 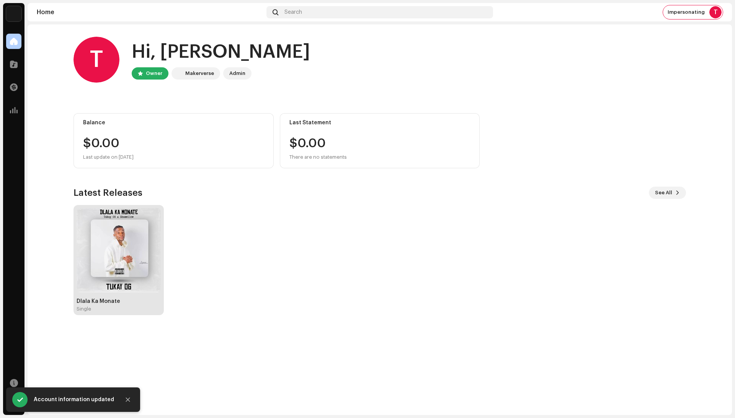 What do you see at coordinates (199, 74) in the screenshot?
I see `div: Makerverse` at bounding box center [199, 74].